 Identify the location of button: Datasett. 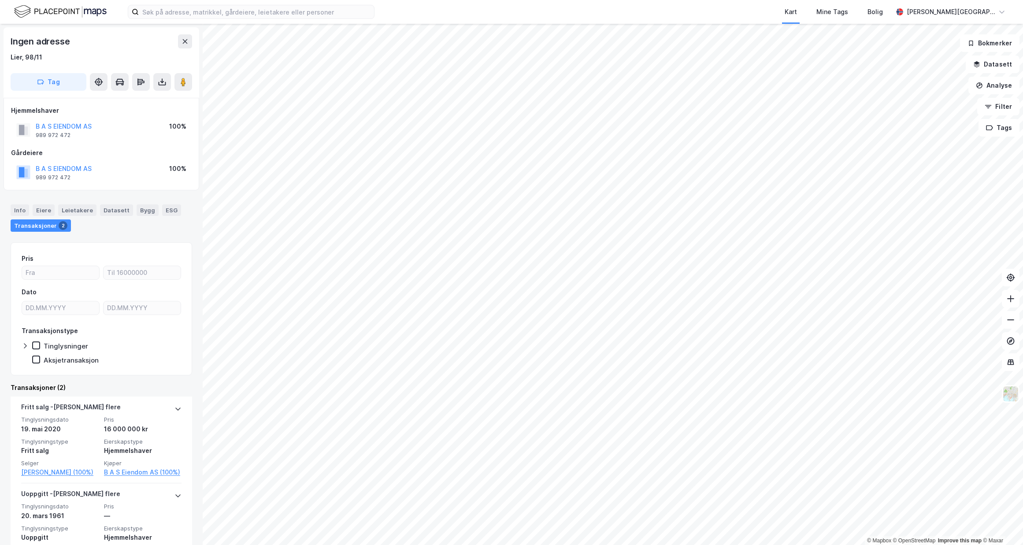
(992, 64).